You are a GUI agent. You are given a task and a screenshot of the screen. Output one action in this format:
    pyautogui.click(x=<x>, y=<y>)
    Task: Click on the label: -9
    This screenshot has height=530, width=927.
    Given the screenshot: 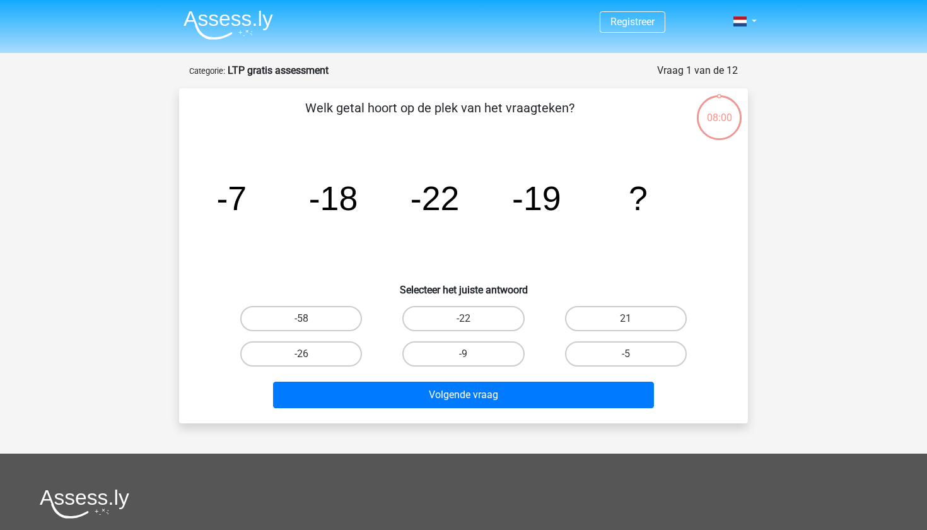 What is the action you would take?
    pyautogui.click(x=463, y=354)
    